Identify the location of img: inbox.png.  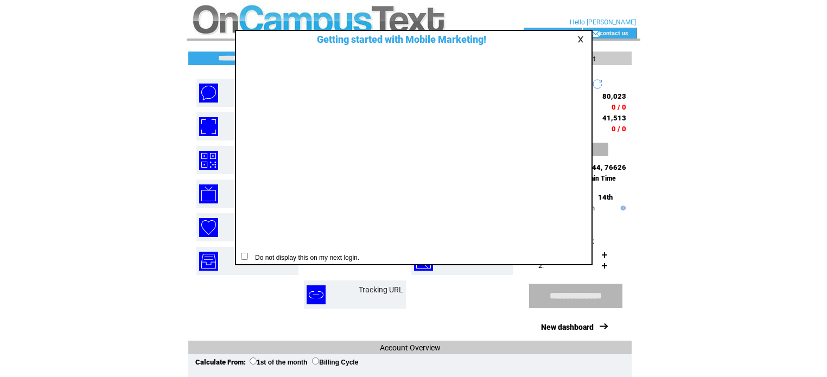
(208, 261).